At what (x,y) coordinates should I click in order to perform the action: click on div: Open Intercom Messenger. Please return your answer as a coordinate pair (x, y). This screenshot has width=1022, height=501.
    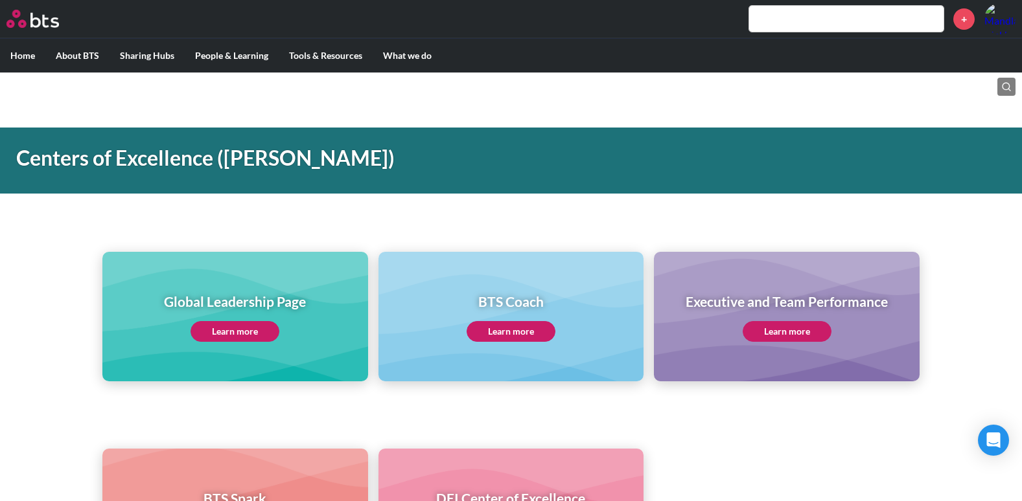
    Looking at the image, I should click on (993, 441).